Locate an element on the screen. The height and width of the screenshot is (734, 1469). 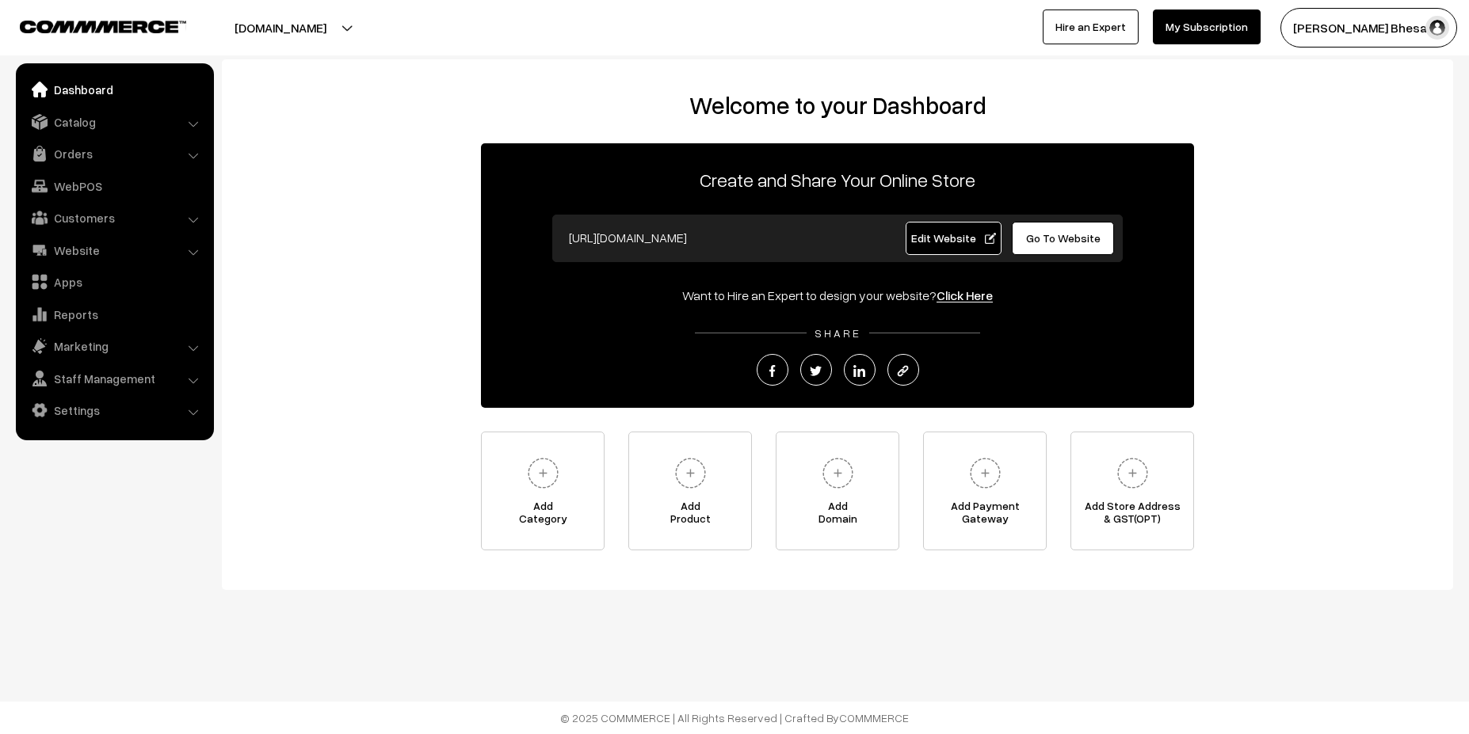
img: user is located at coordinates (1437, 28).